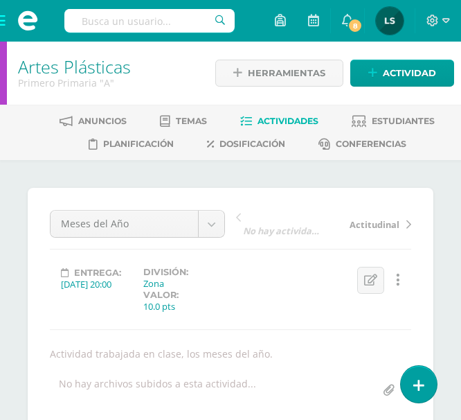  I want to click on span: Herramientas, so click(287, 73).